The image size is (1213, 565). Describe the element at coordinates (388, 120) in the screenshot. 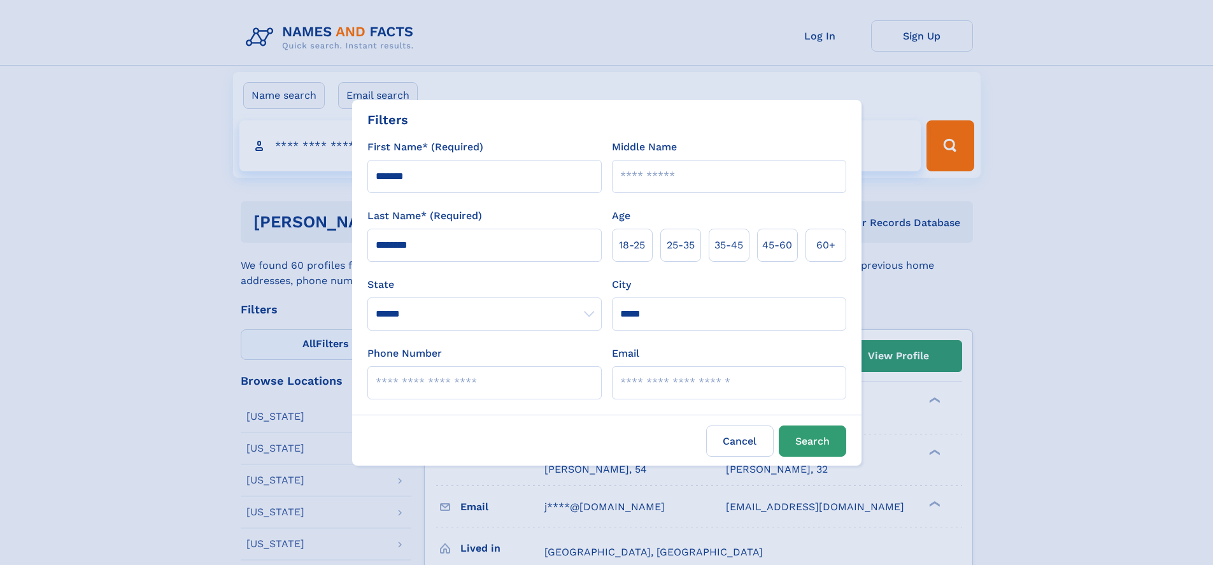

I see `div: Filters` at that location.